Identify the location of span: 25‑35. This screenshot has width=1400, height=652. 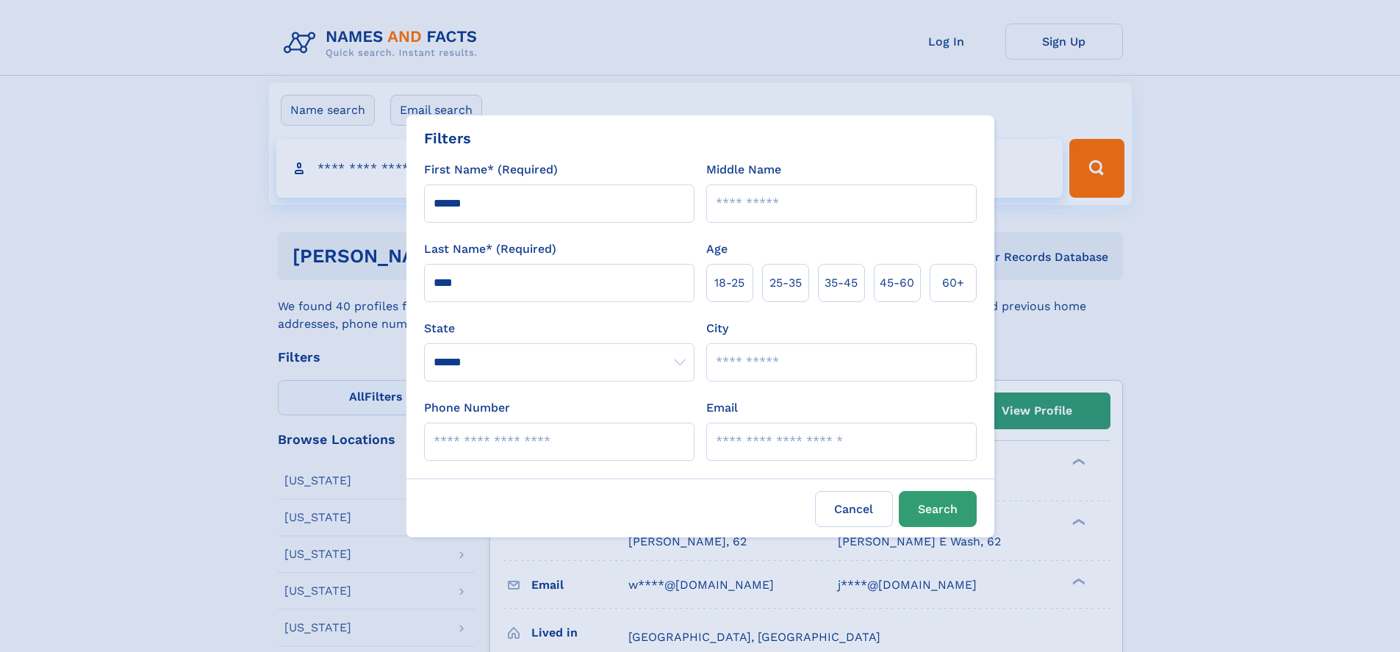
(786, 283).